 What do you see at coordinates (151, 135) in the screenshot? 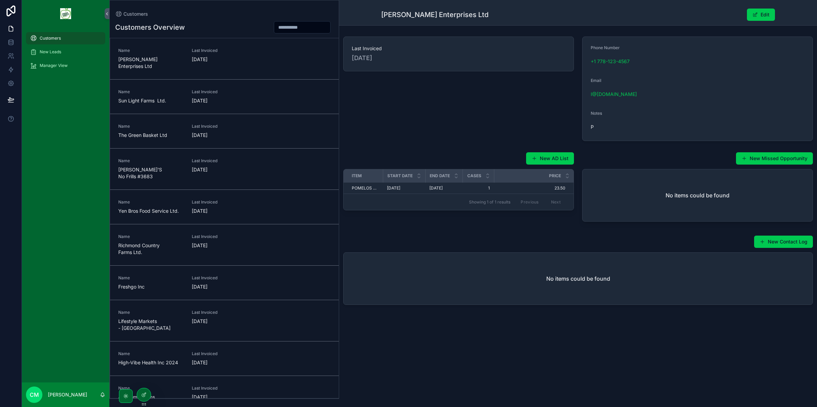
I see `span: The Green Basket Ltd` at bounding box center [151, 135].